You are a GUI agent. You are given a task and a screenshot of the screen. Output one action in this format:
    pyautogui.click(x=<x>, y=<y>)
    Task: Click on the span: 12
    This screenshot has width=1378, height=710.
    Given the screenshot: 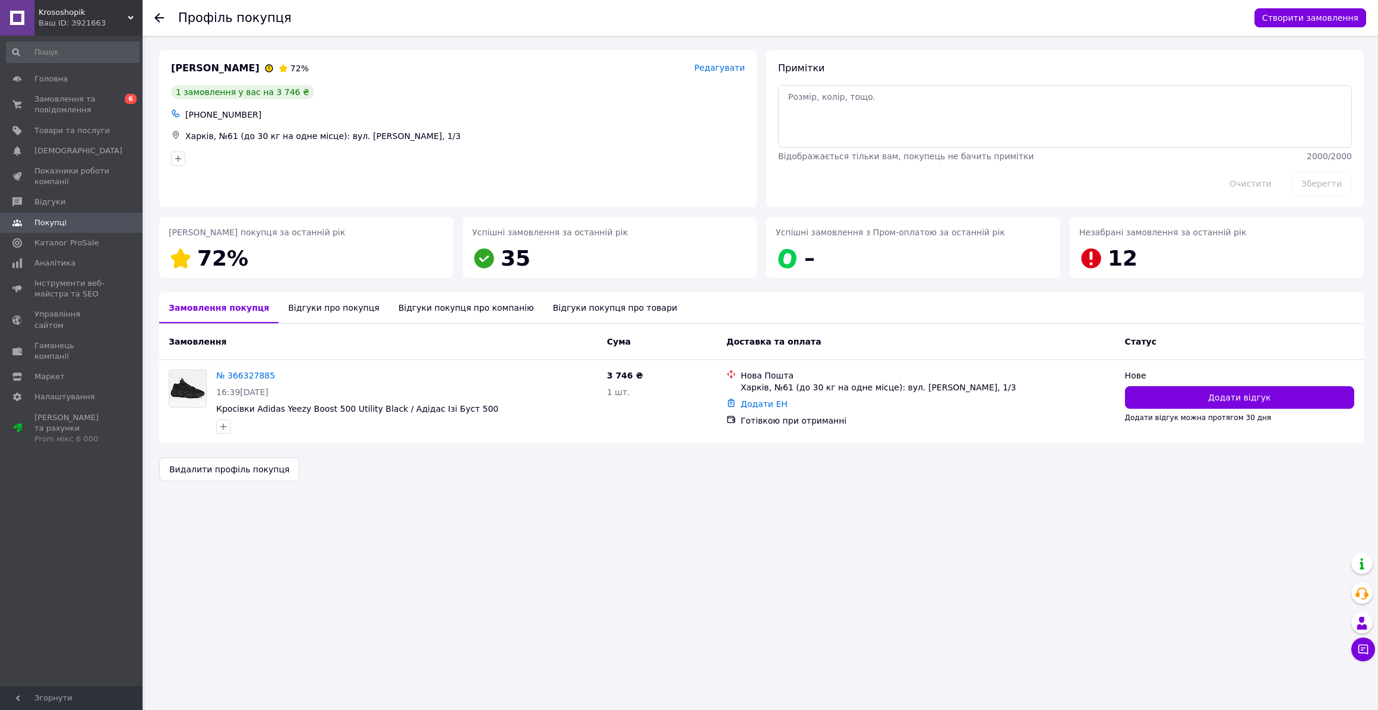 What is the action you would take?
    pyautogui.click(x=1123, y=258)
    